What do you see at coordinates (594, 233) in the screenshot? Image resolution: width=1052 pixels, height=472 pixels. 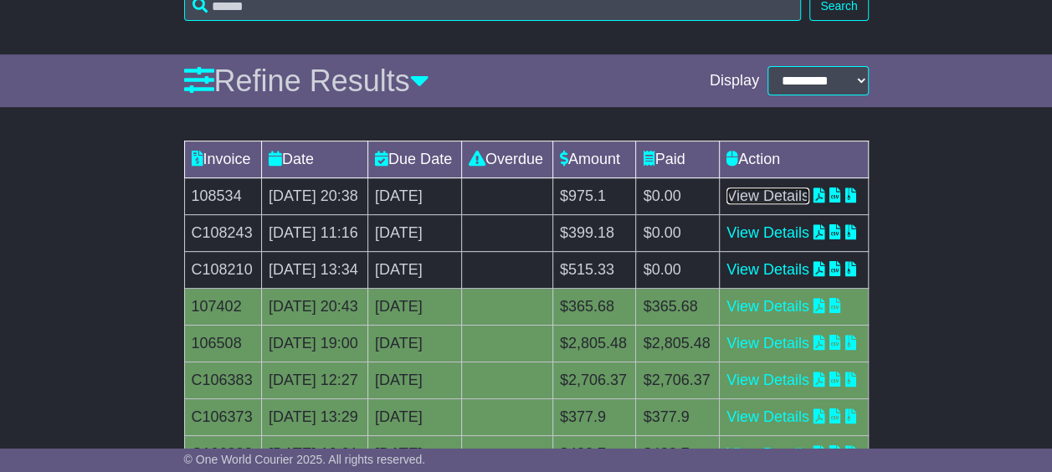 I see `td: $399.18` at bounding box center [594, 233].